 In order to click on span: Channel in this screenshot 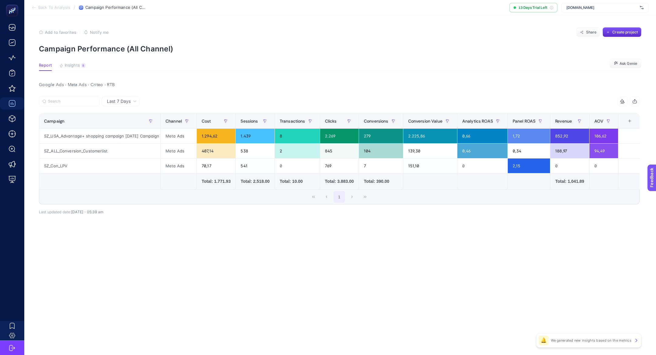, I will do `click(174, 121)`.